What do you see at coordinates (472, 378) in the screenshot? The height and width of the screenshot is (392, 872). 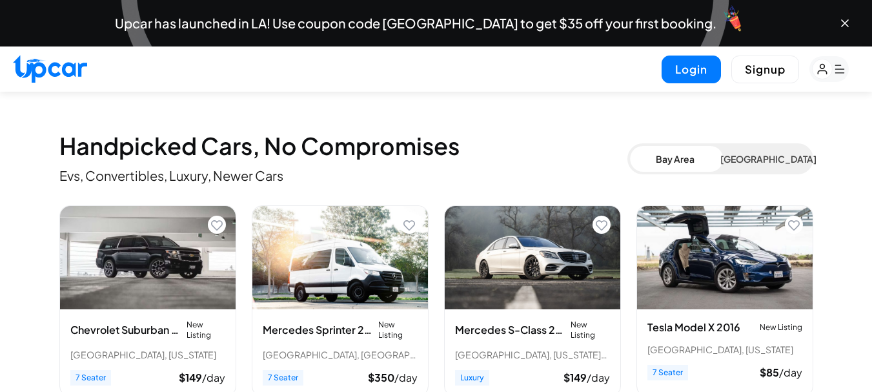 I see `span: Luxury` at bounding box center [472, 378].